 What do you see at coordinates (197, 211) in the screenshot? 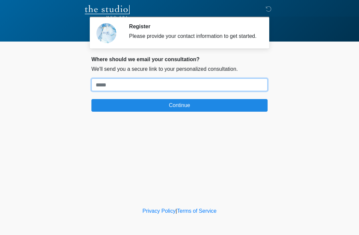
I see `a: Terms of Service` at bounding box center [197, 211].